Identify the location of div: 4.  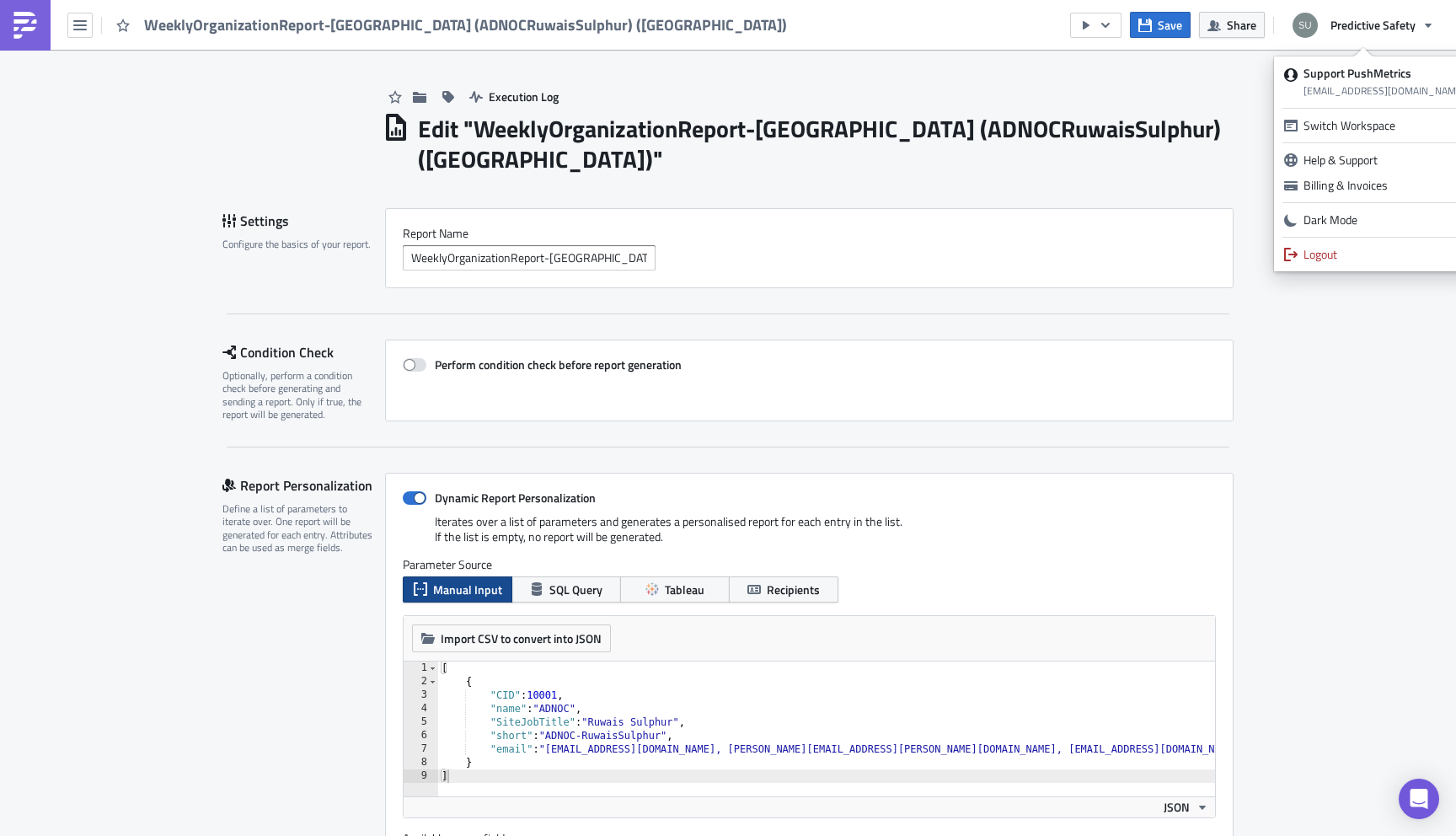
(420, 709).